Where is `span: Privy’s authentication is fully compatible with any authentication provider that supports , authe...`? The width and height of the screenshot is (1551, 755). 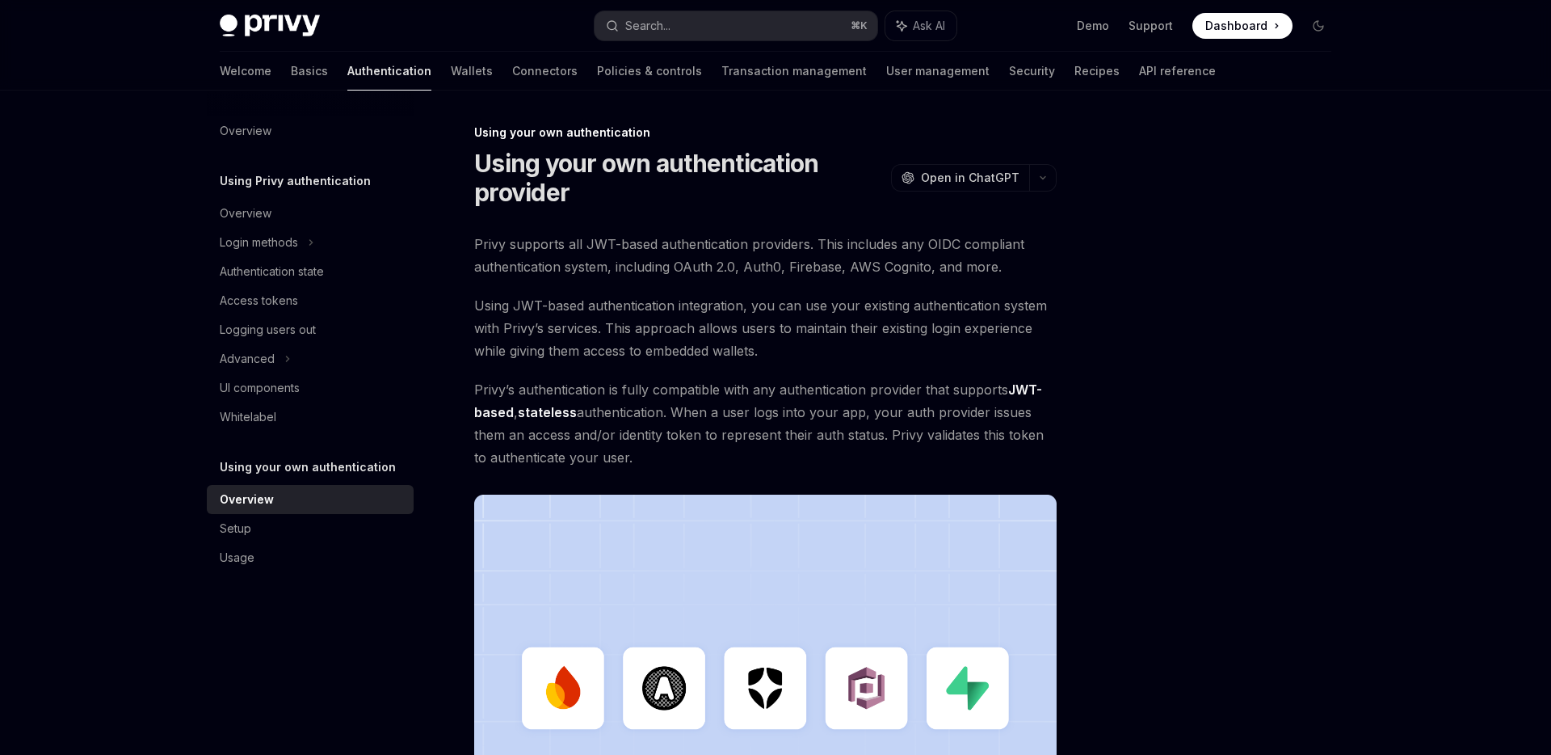
span: Privy’s authentication is fully compatible with any authentication provider that supports , authe... is located at coordinates (765, 423).